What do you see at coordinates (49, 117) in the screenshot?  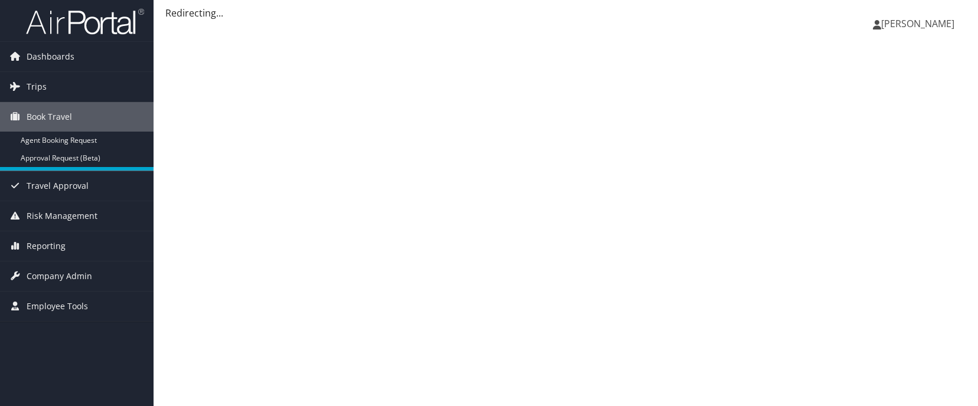 I see `span: Book Travel` at bounding box center [49, 117].